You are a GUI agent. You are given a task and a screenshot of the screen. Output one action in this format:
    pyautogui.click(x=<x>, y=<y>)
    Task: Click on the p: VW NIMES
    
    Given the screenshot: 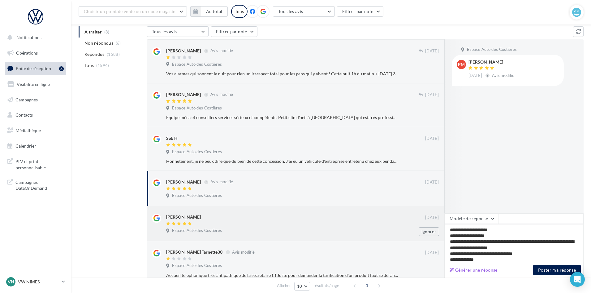 What is the action you would take?
    pyautogui.click(x=38, y=281)
    